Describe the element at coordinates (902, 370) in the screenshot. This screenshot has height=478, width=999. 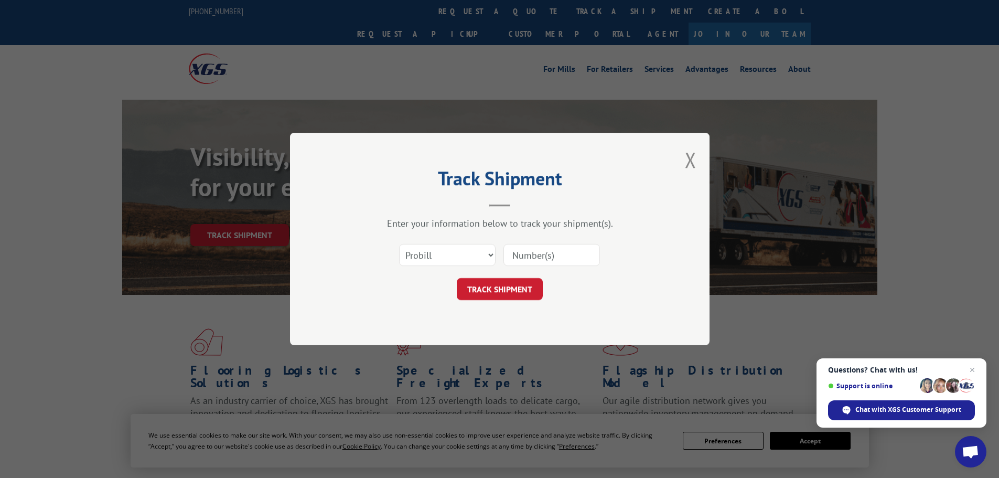
I see `span: Questions? Chat with us!` at that location.